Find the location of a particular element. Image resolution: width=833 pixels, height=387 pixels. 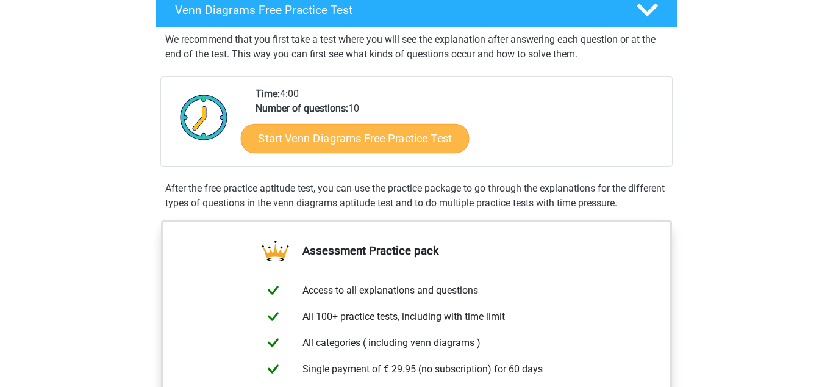

h4: Venn Diagrams Free Practice Test is located at coordinates (396, 10).